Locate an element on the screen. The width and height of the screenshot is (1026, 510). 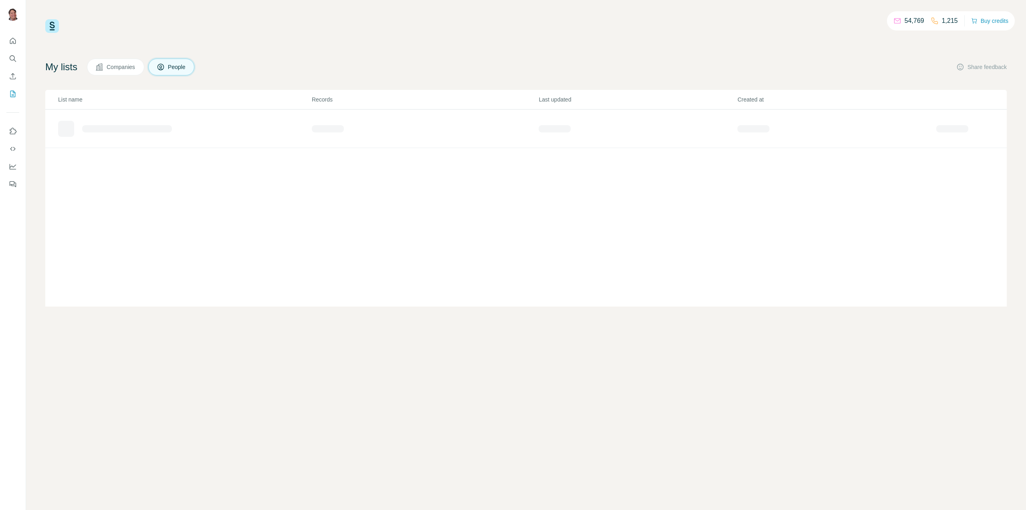
button: Search is located at coordinates (13, 59).